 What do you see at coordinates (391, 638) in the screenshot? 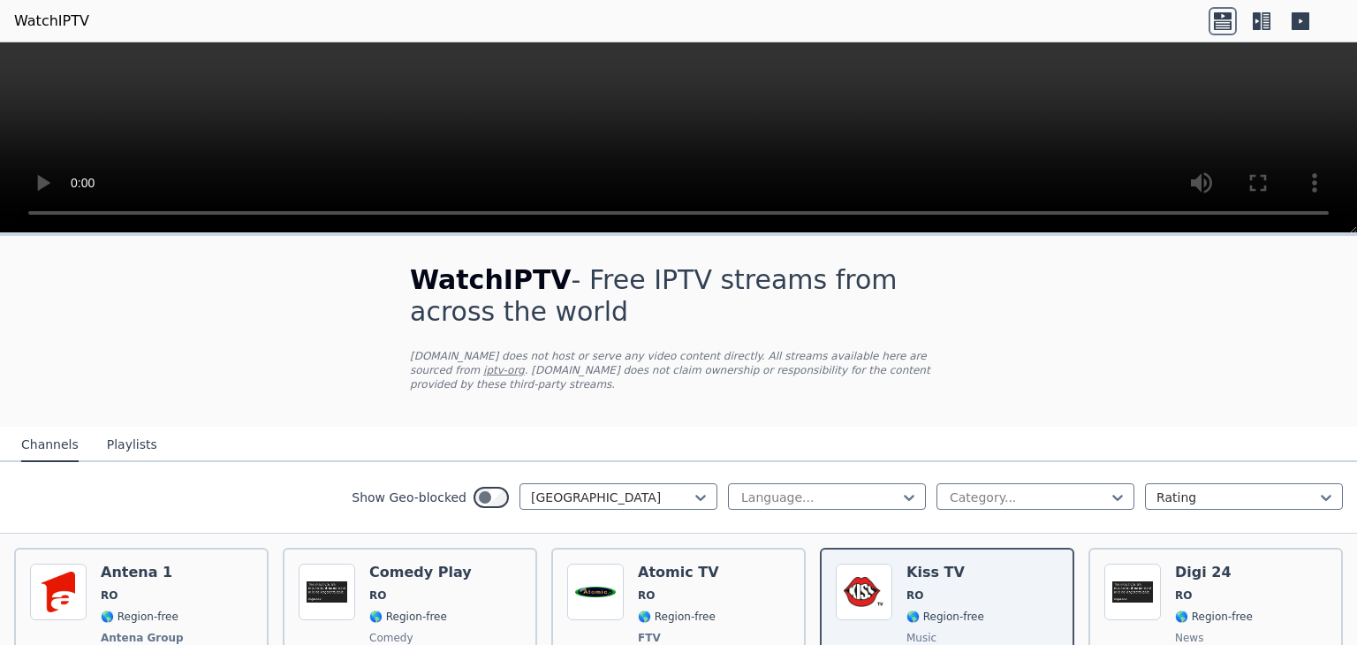
I see `span: comedy` at bounding box center [391, 638].